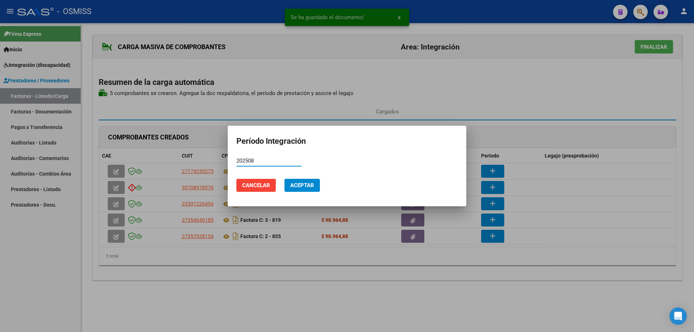  Describe the element at coordinates (256, 185) in the screenshot. I see `span: Cancelar` at that location.